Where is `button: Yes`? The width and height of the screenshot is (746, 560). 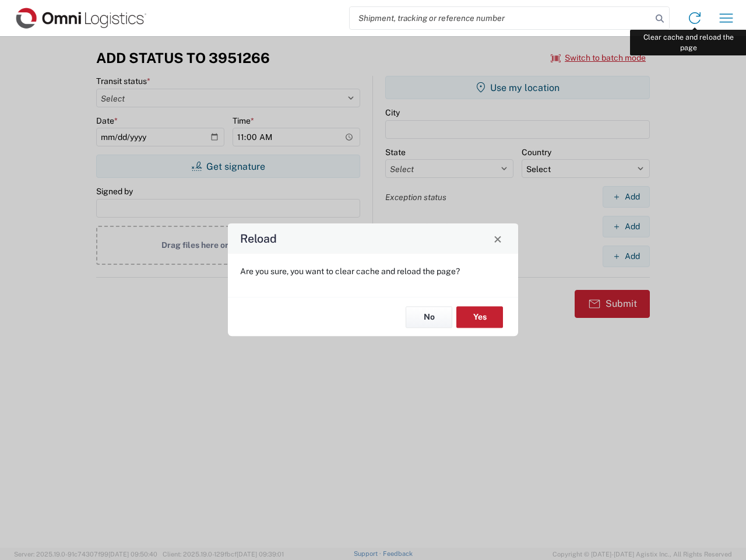
button: Yes is located at coordinates (480, 317).